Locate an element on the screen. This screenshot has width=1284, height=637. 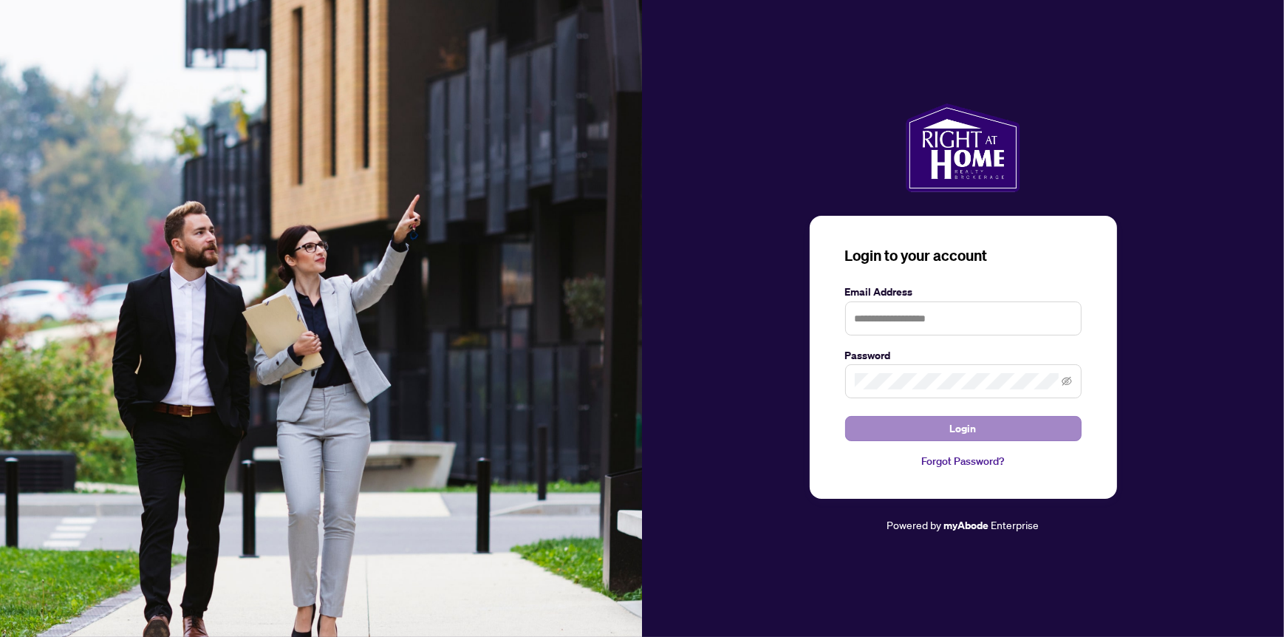
label: Password is located at coordinates (963, 355).